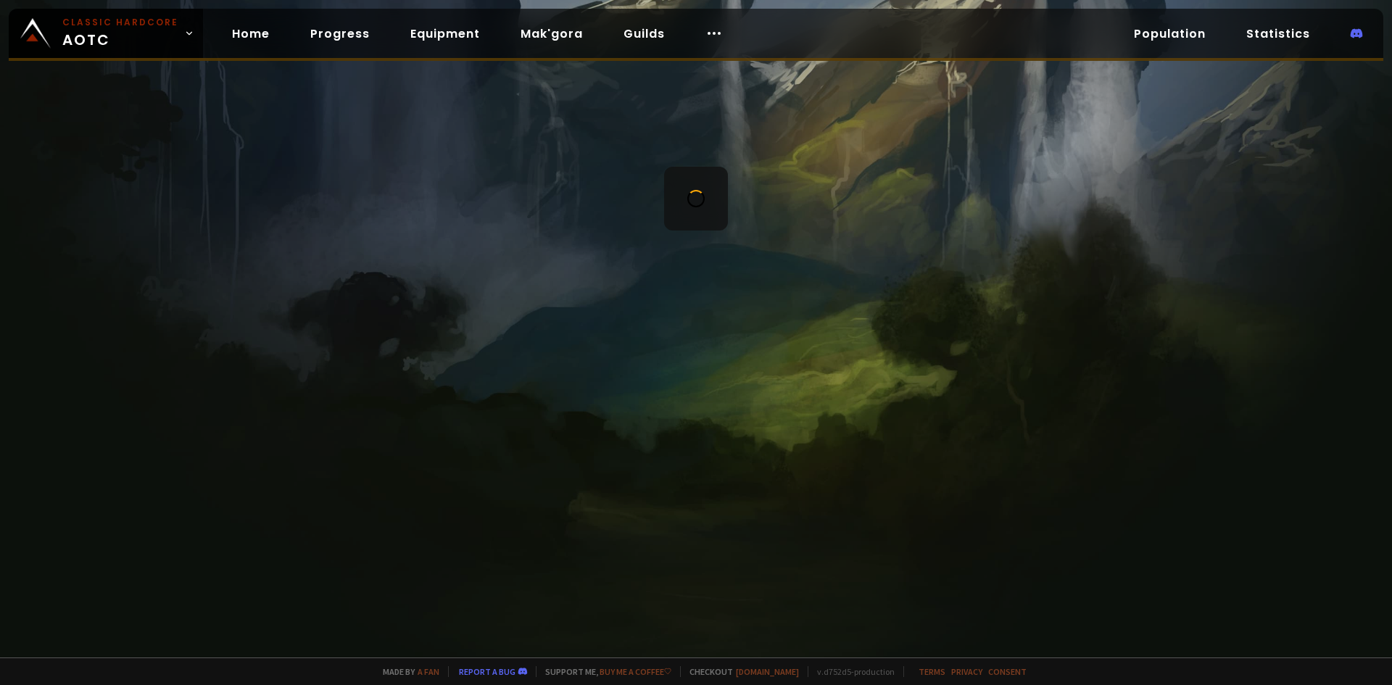 The height and width of the screenshot is (685, 1392). What do you see at coordinates (106, 33) in the screenshot?
I see `a: Classic HardcoreAOTC` at bounding box center [106, 33].